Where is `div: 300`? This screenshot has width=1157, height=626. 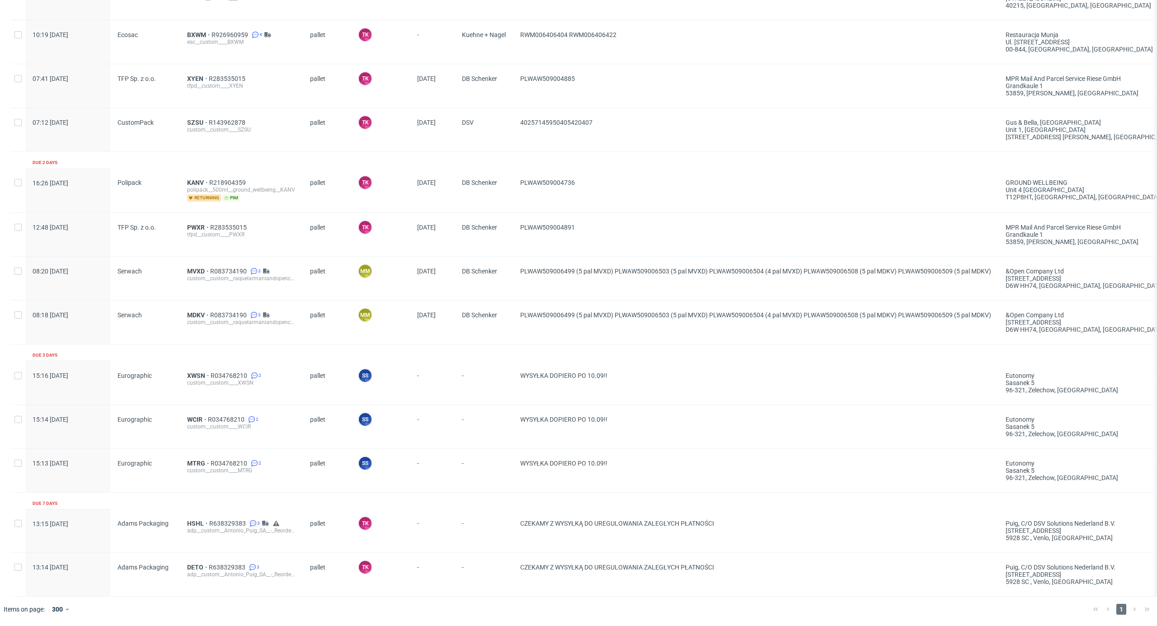 div: 300 is located at coordinates (56, 609).